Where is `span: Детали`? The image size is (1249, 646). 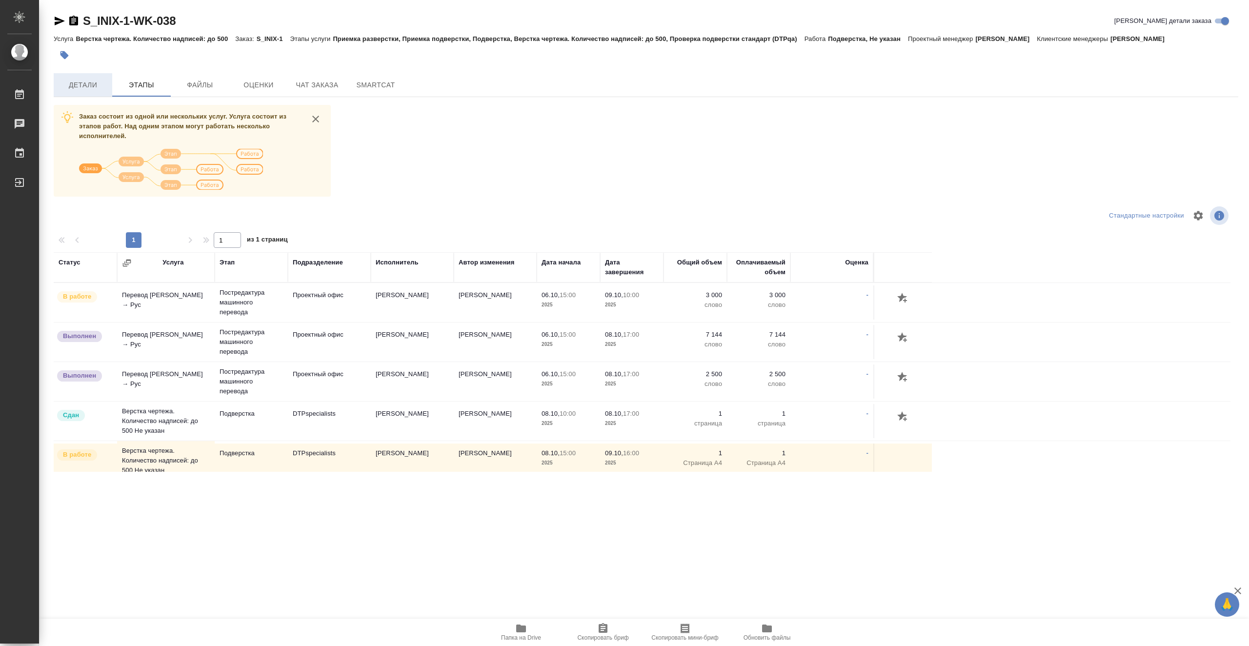
span: Детали is located at coordinates (83, 85).